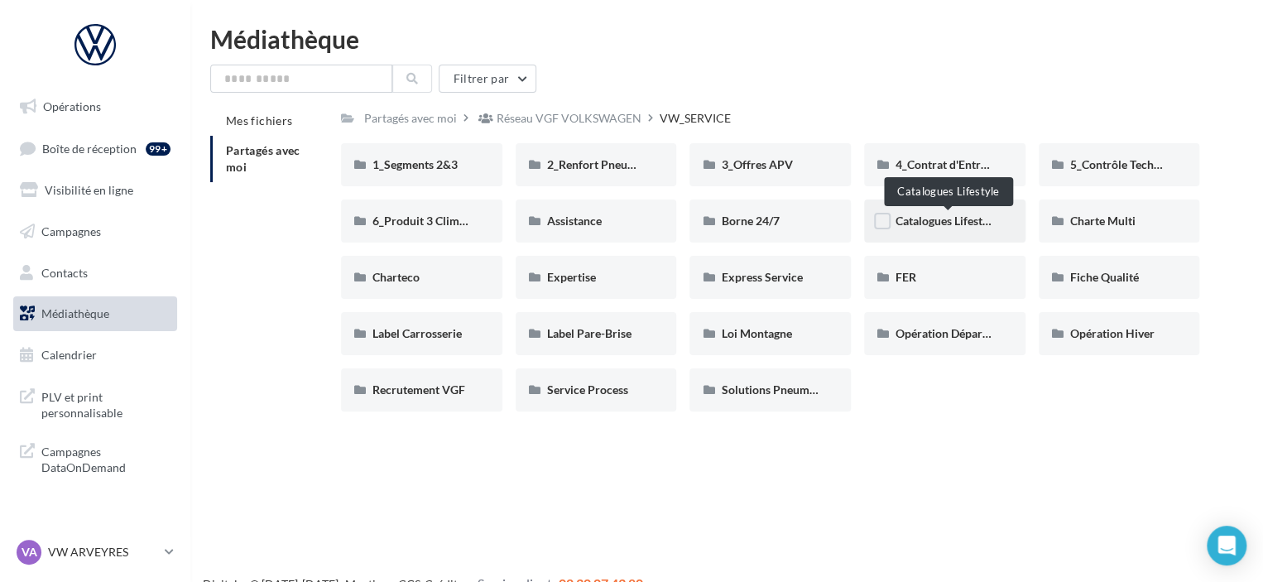  Describe the element at coordinates (95, 552) in the screenshot. I see `a: VA VW ARVEYRES` at that location.